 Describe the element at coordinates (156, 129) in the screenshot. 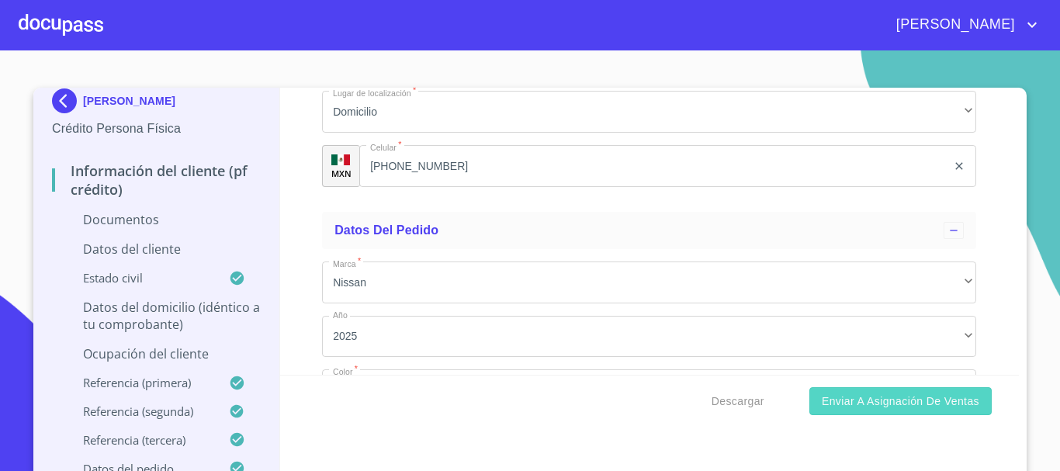

I see `p: Crédito Persona Física` at that location.